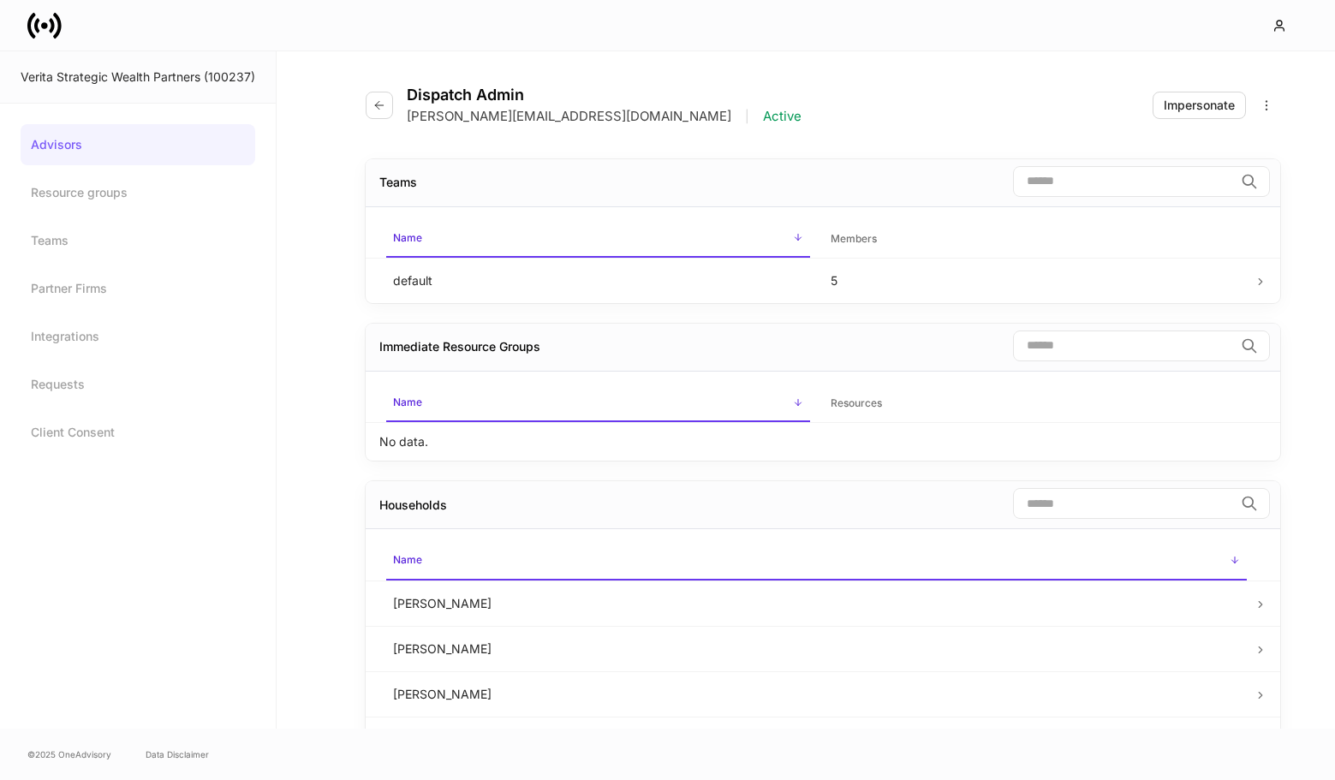  What do you see at coordinates (138, 241) in the screenshot?
I see `a: Teams` at bounding box center [138, 241].